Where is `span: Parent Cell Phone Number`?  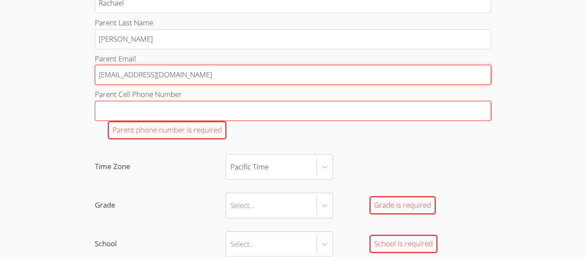
span: Parent Cell Phone Number is located at coordinates (138, 94).